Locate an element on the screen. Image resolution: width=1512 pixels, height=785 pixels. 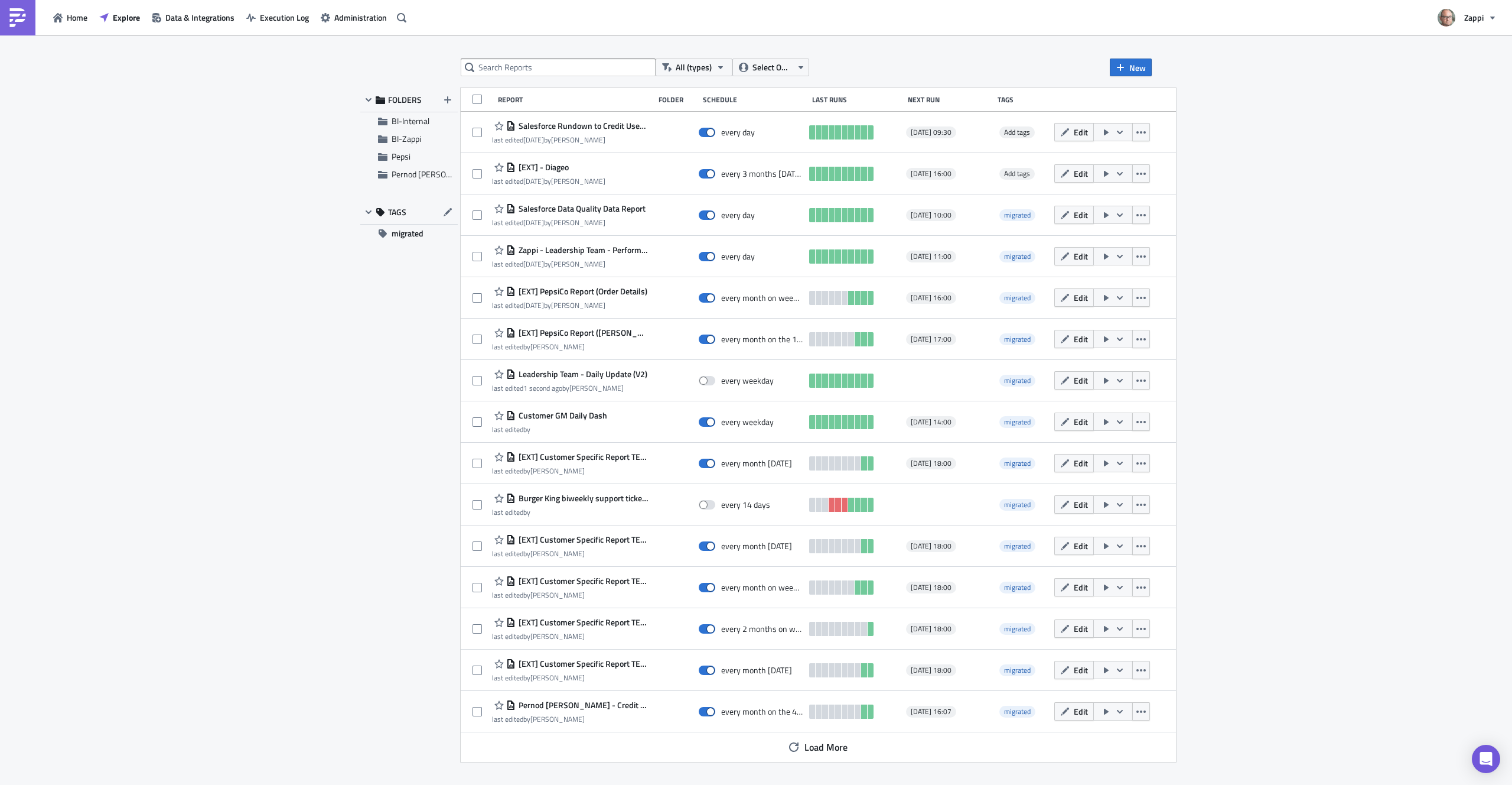
a: Home is located at coordinates (71, 17).